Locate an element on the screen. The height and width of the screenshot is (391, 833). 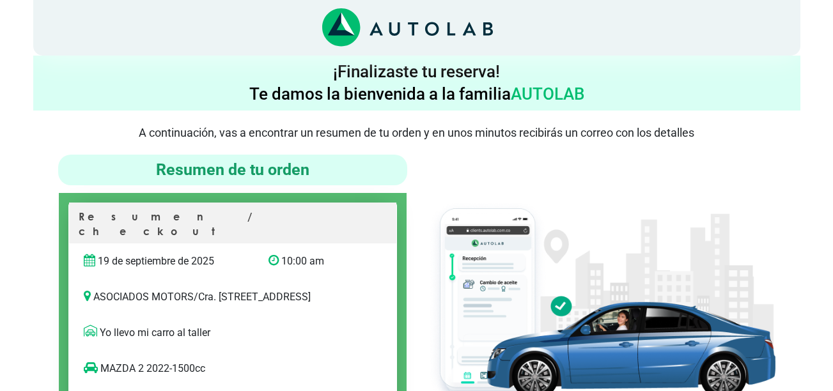
span: AUTOLAB is located at coordinates (547, 94).